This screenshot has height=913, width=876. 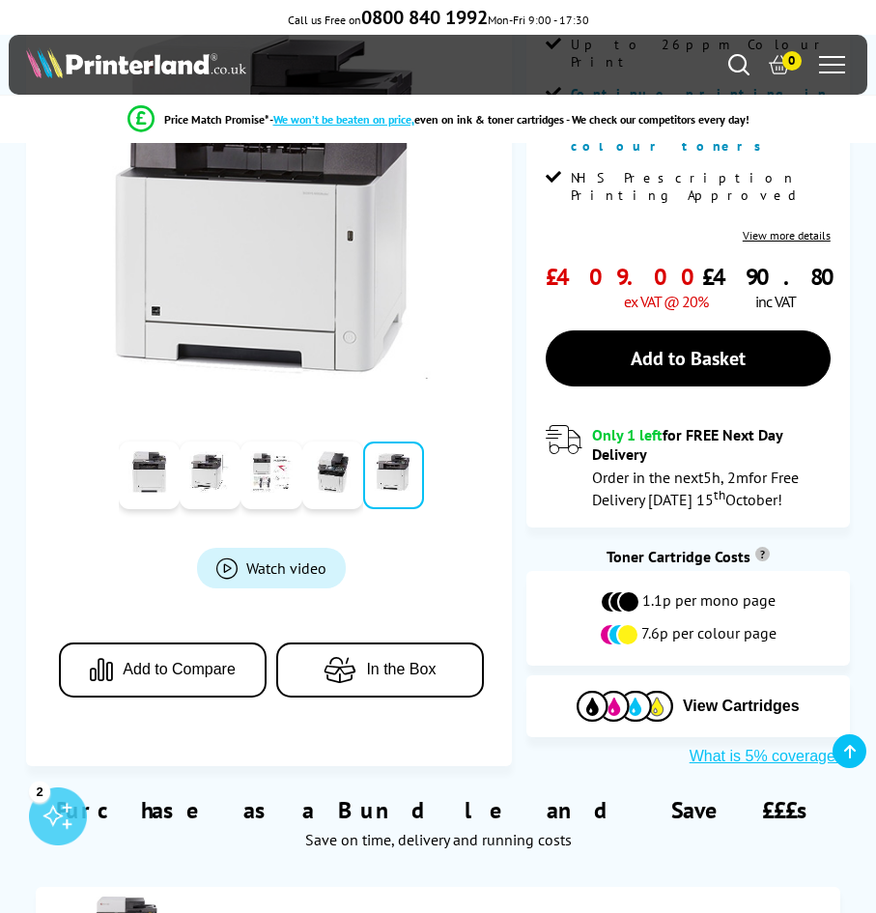 What do you see at coordinates (709, 602) in the screenshot?
I see `span: 1.1p per mono page` at bounding box center [709, 602].